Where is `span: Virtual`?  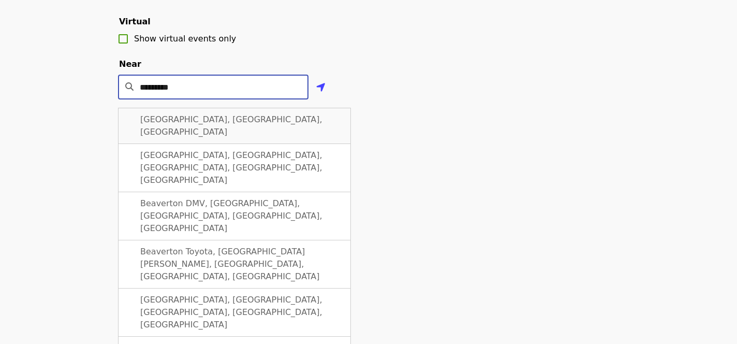
span: Virtual is located at coordinates (135, 21).